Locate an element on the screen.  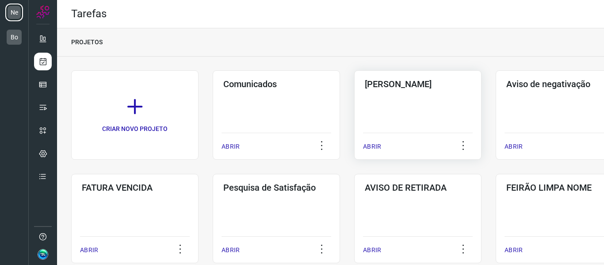
h3: Pesquisa de Satisfação is located at coordinates (276, 188).